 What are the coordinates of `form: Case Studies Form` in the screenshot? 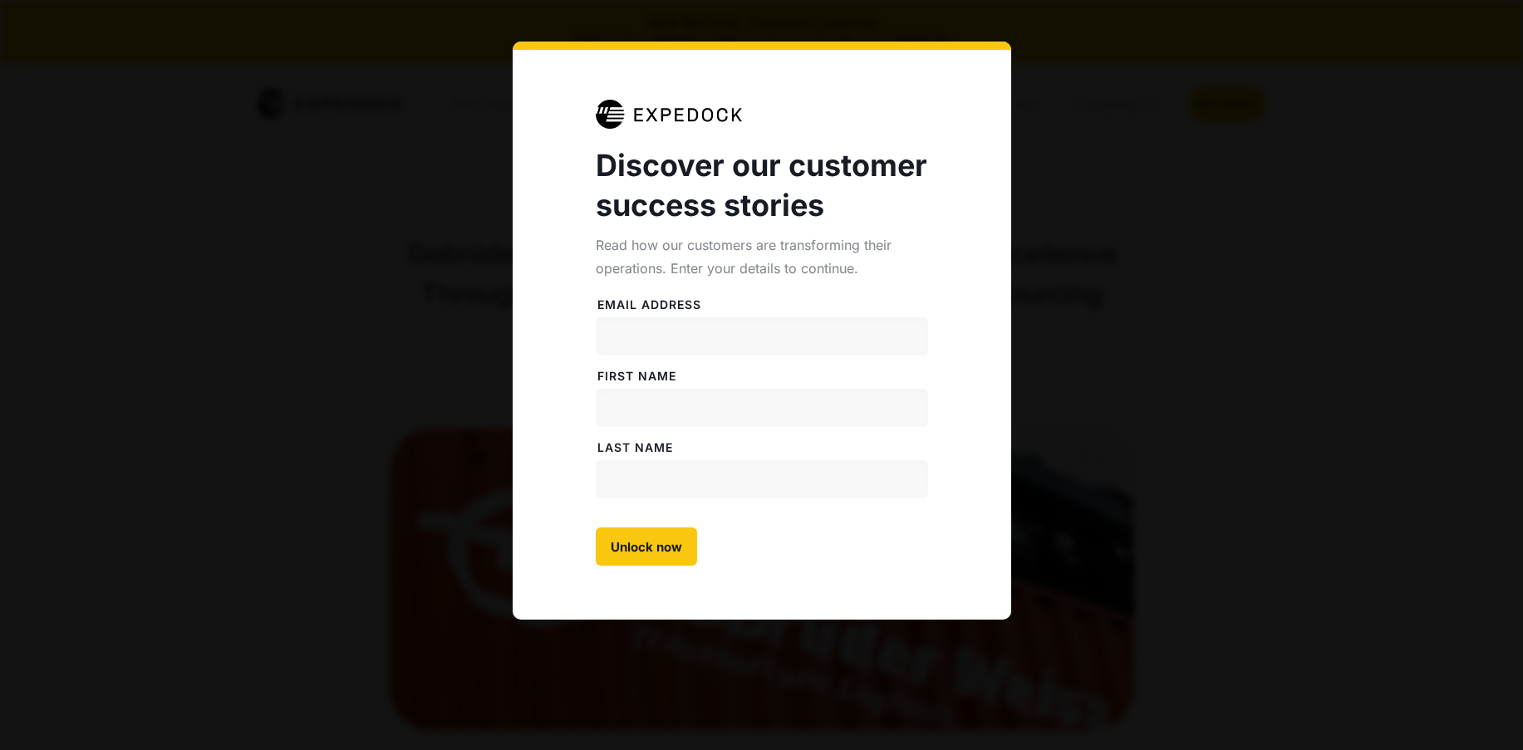 It's located at (762, 423).